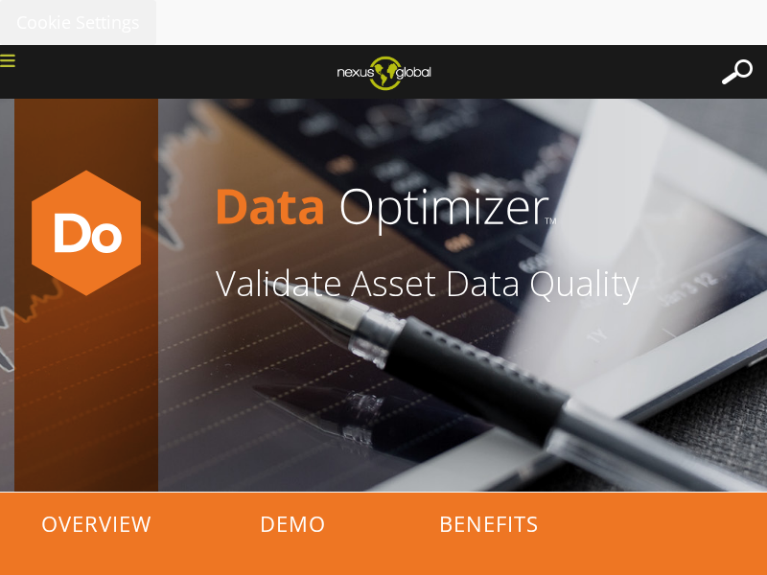 The width and height of the screenshot is (767, 575). Describe the element at coordinates (86, 233) in the screenshot. I see `img: Data-optimizer` at that location.